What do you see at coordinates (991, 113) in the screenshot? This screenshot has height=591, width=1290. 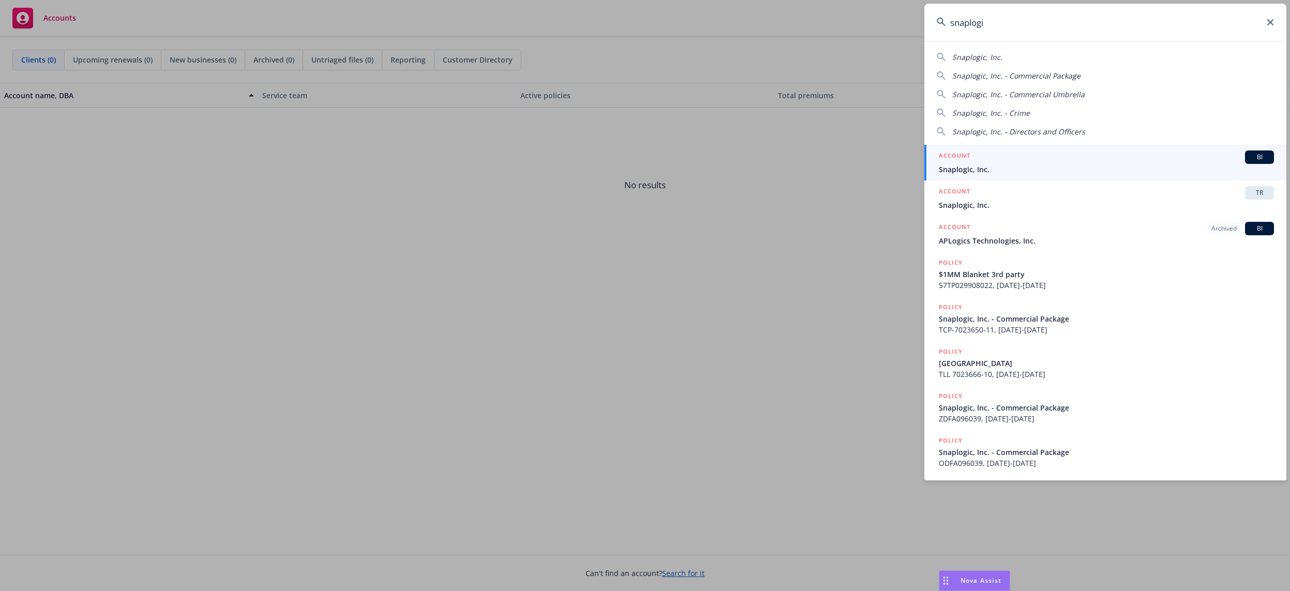 I see `span: Snaplogic, Inc. - Crime` at bounding box center [991, 113].